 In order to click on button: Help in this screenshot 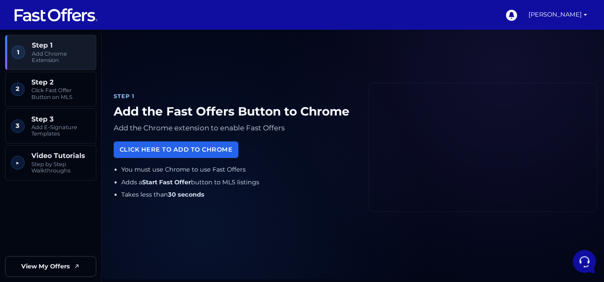, I will do `click(137, 213)`.